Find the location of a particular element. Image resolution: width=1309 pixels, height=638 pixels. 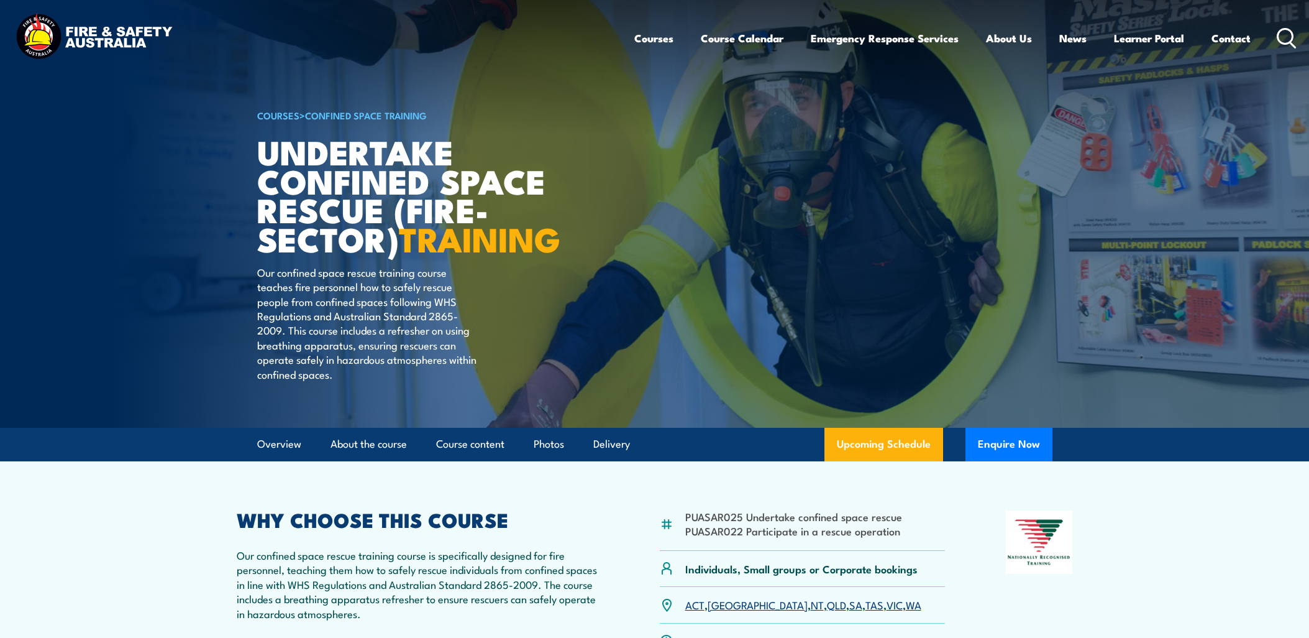

p: Our confined space rescue training course is specifically designed for fire personnel, teaching t... is located at coordinates (418, 584).